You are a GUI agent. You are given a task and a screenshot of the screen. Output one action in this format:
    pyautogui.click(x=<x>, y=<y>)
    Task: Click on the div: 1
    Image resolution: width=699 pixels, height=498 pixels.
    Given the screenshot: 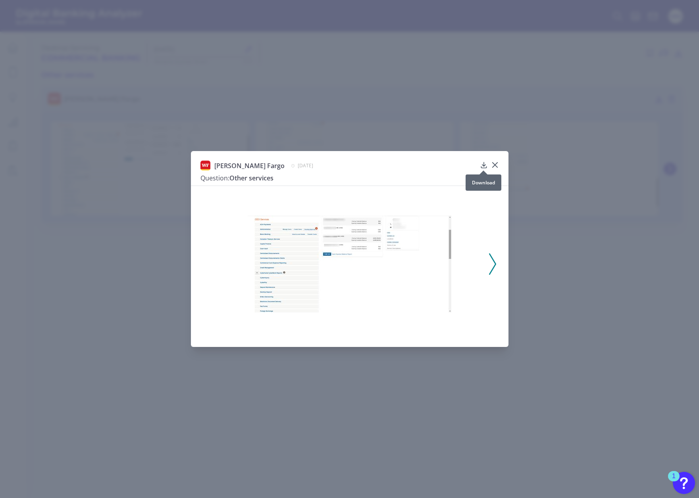 What is the action you would take?
    pyautogui.click(x=673, y=482)
    